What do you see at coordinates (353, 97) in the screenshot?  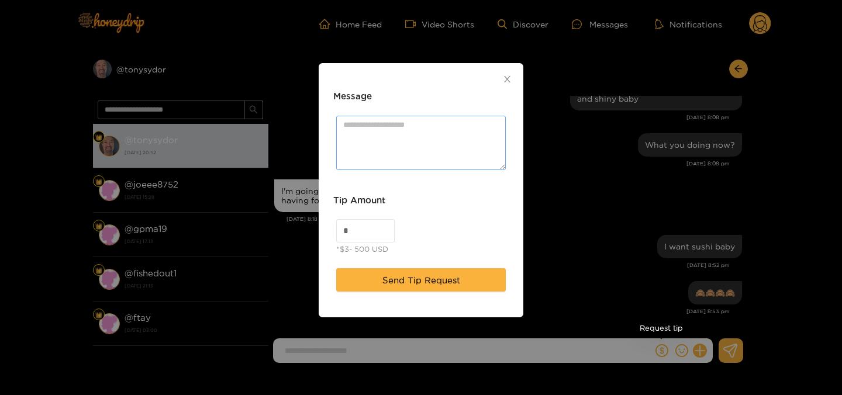 I see `h3: Message` at bounding box center [353, 97].